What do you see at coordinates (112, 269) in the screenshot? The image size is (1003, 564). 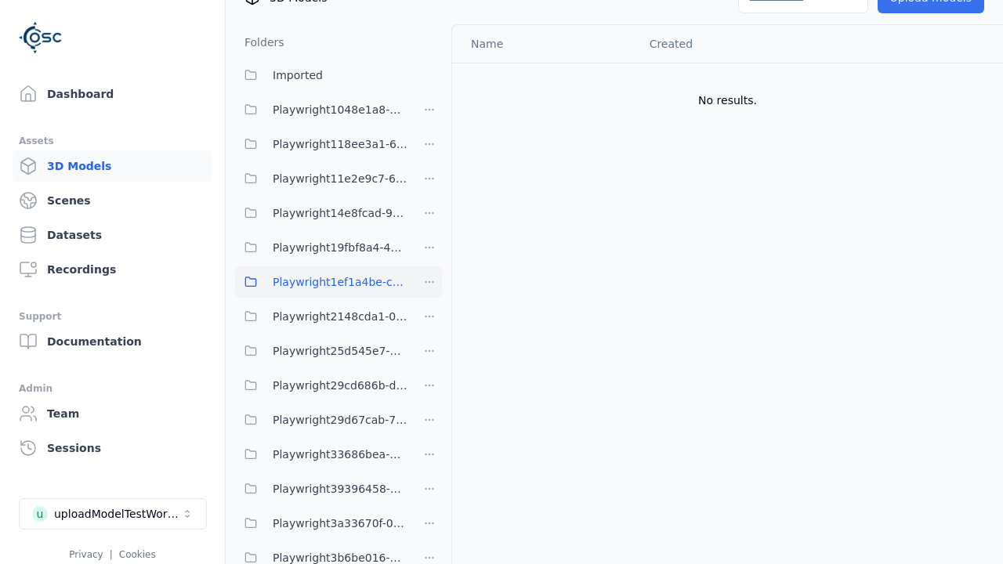 I see `a: Recordings` at bounding box center [112, 269].